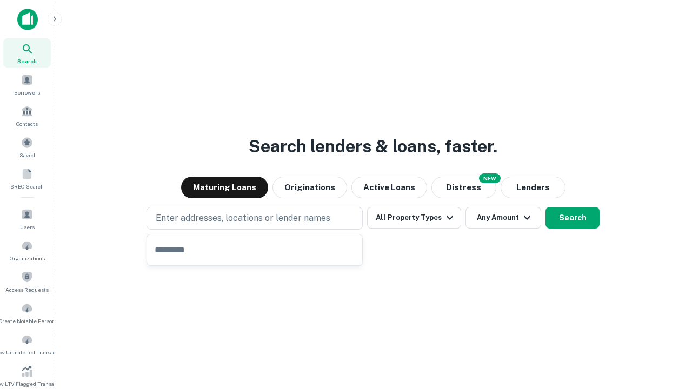 The height and width of the screenshot is (389, 692). Describe the element at coordinates (243, 218) in the screenshot. I see `p: Enter addresses, locations or lender names` at that location.